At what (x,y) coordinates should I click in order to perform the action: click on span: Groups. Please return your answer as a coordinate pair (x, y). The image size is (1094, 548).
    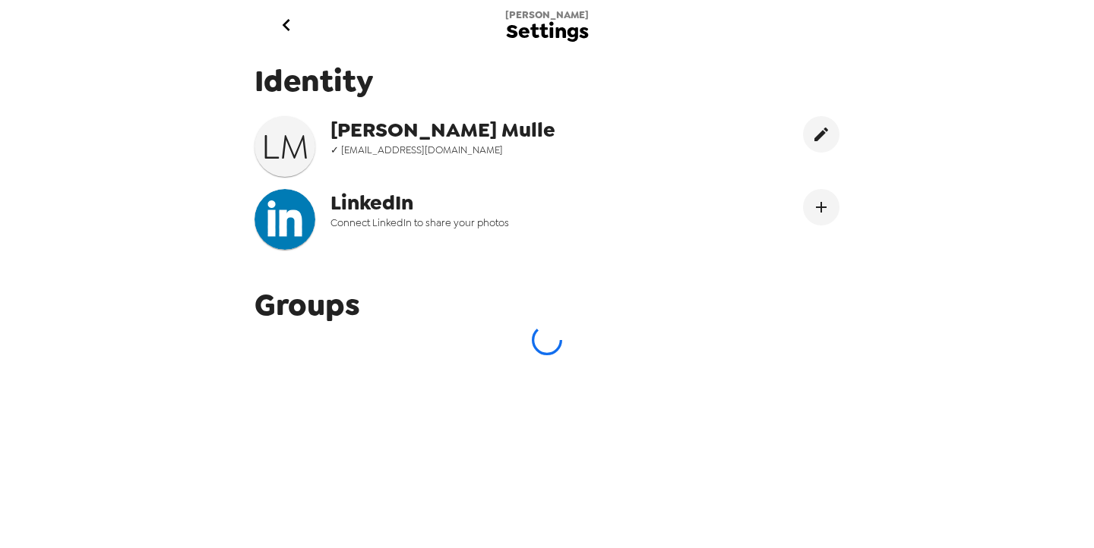
    Looking at the image, I should click on (307, 305).